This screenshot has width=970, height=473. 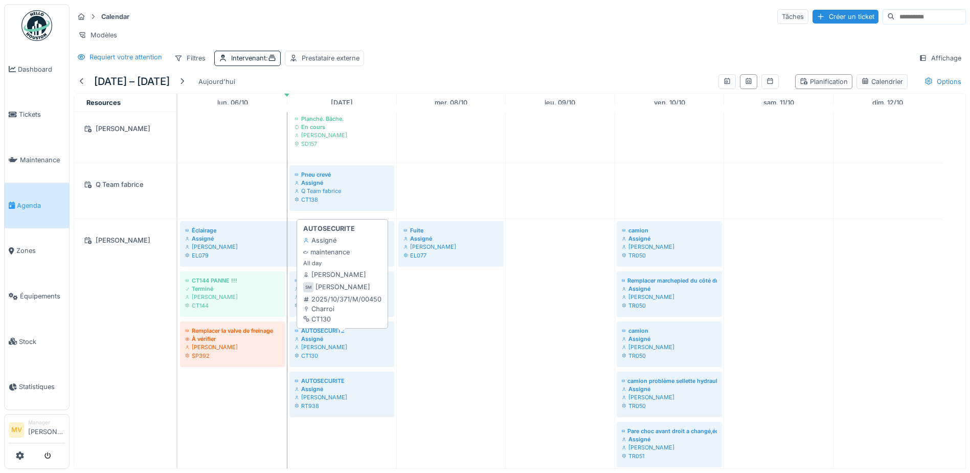 I want to click on div: Pneu crevé, so click(x=342, y=174).